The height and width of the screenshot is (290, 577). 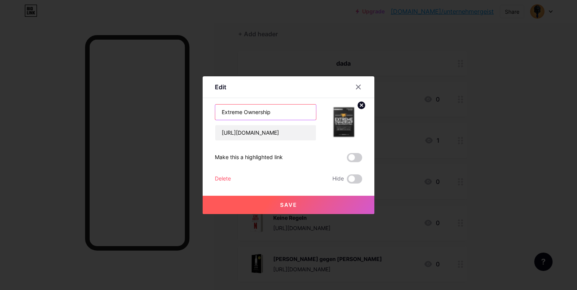 I want to click on div: Make this a highlighted link, so click(x=249, y=158).